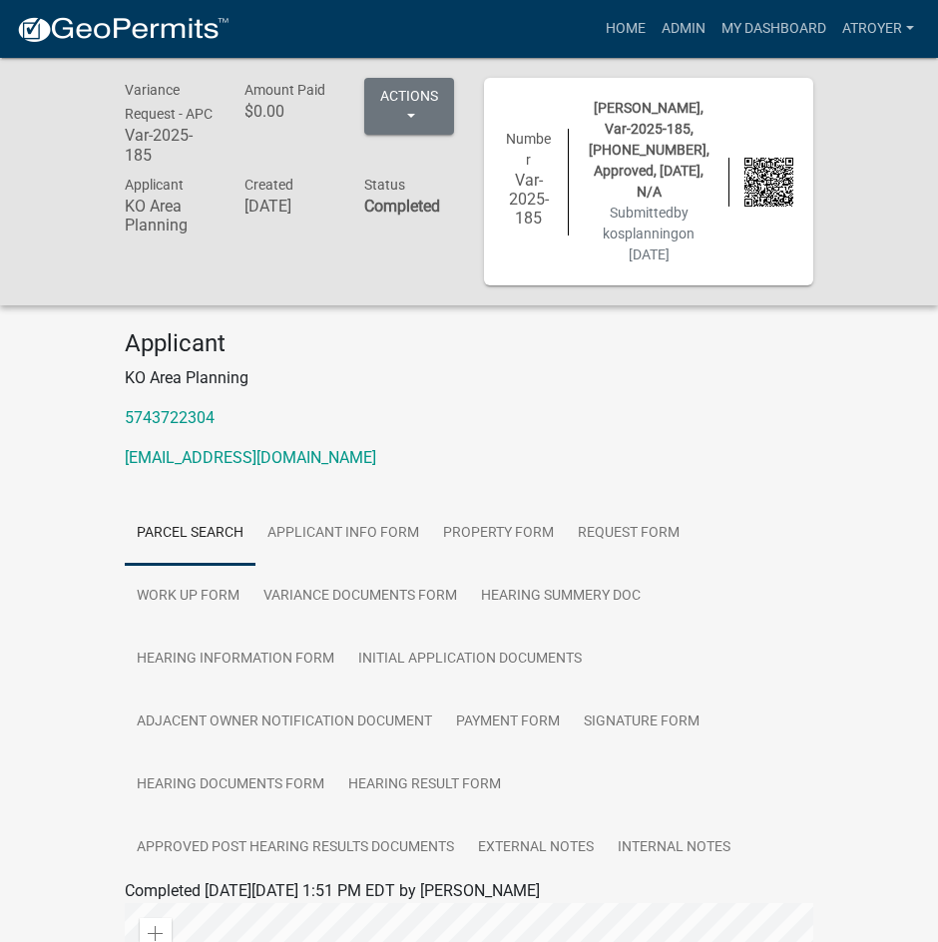  I want to click on a: Adjacent Owner Notification Document, so click(284, 722).